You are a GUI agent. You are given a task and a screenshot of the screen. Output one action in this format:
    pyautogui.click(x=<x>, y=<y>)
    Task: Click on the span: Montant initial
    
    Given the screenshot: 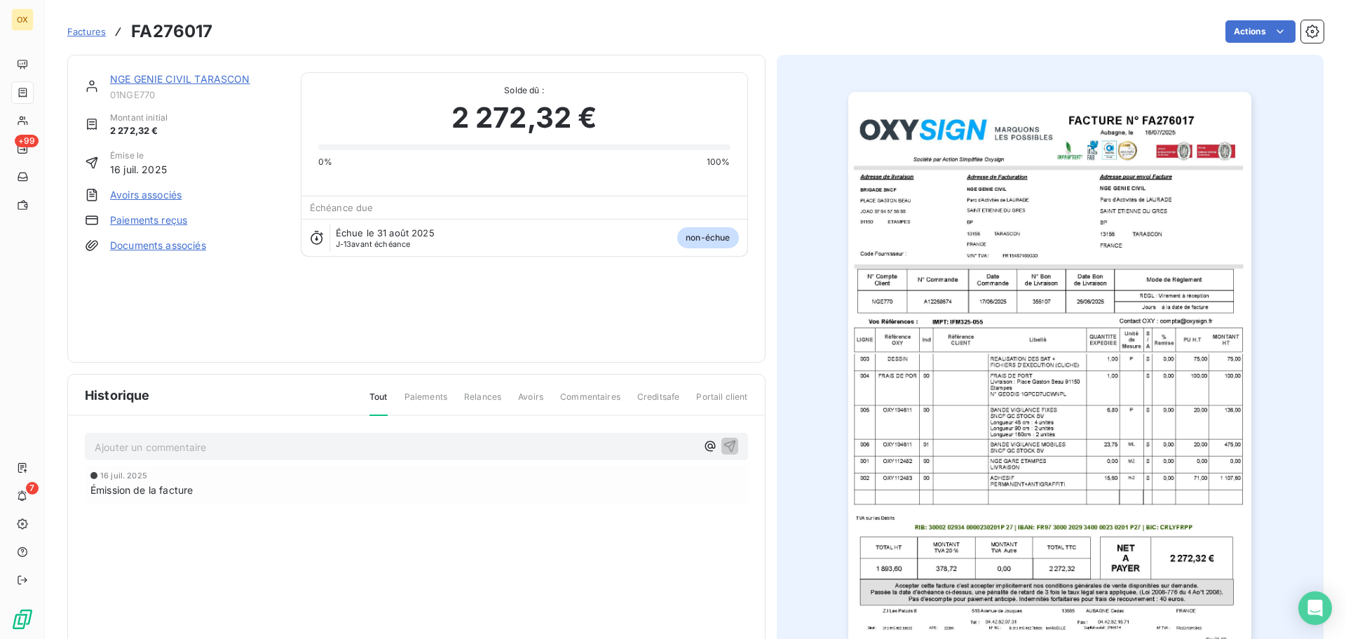 What is the action you would take?
    pyautogui.click(x=139, y=118)
    